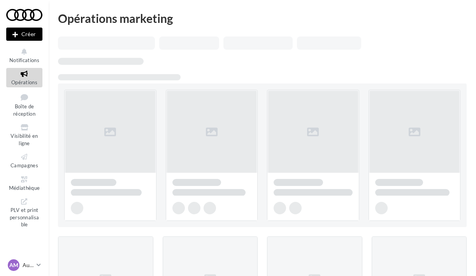 This screenshot has width=476, height=276. I want to click on span: Campagnes, so click(24, 166).